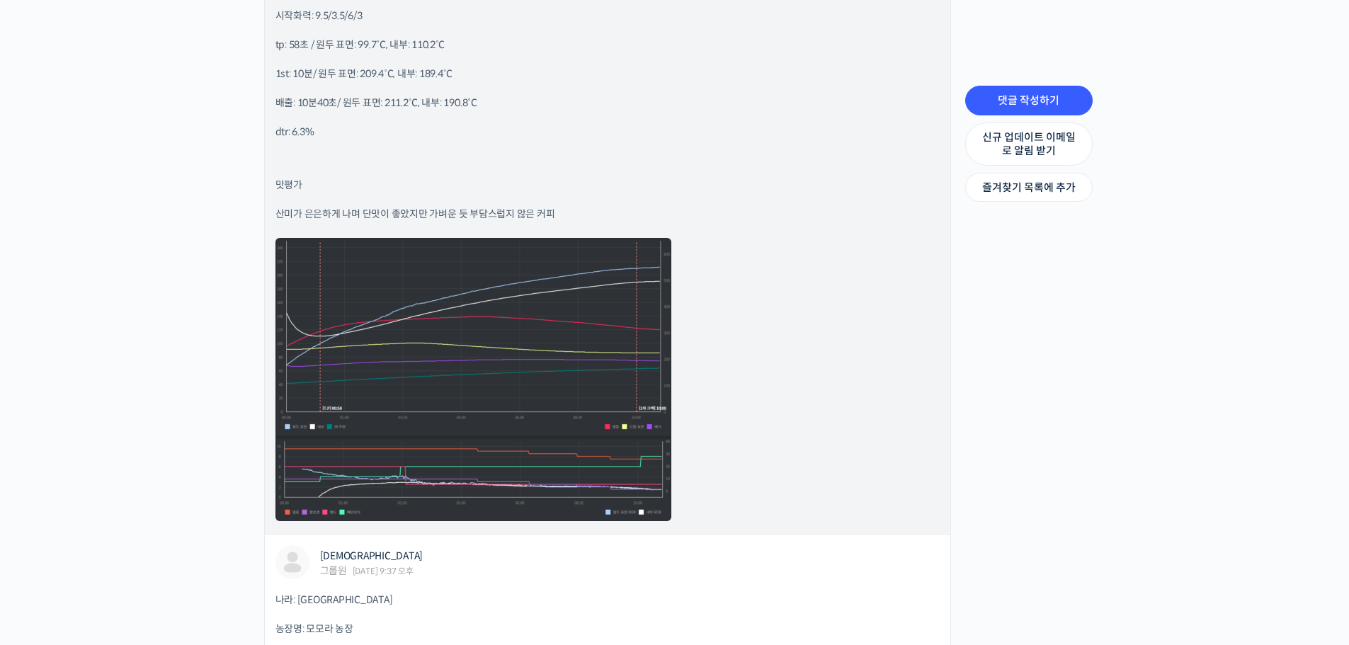 The image size is (1349, 645). I want to click on p: 1st: 10분/ 원두 표면: 209.4˚C, 내부: 189.4˚C, so click(608, 74).